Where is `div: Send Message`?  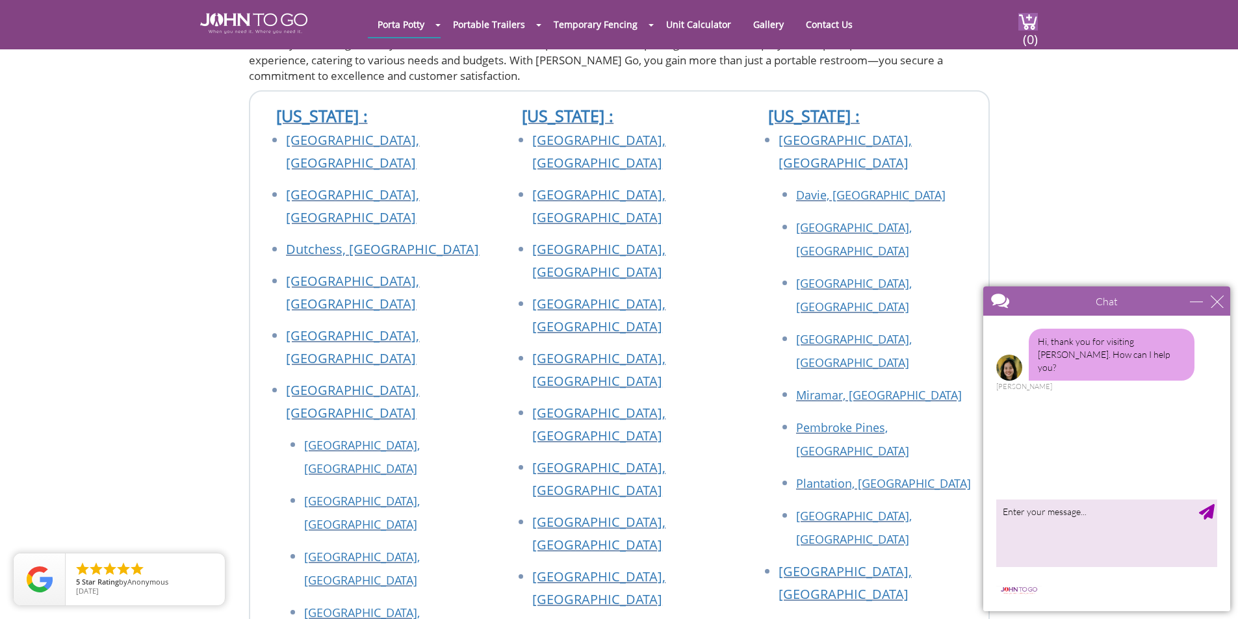 div: Send Message is located at coordinates (231, 233).